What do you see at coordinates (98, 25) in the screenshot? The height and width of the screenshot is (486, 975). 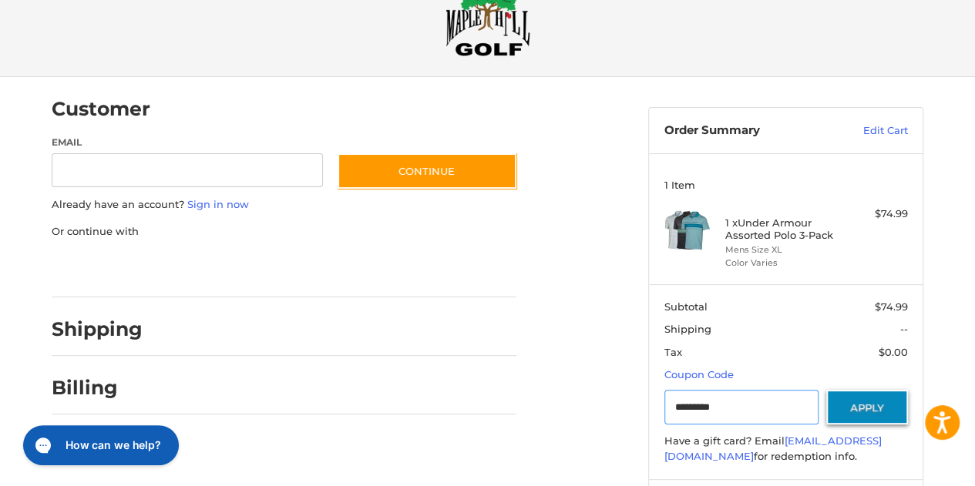 I see `h1: How can we help?` at bounding box center [98, 25].